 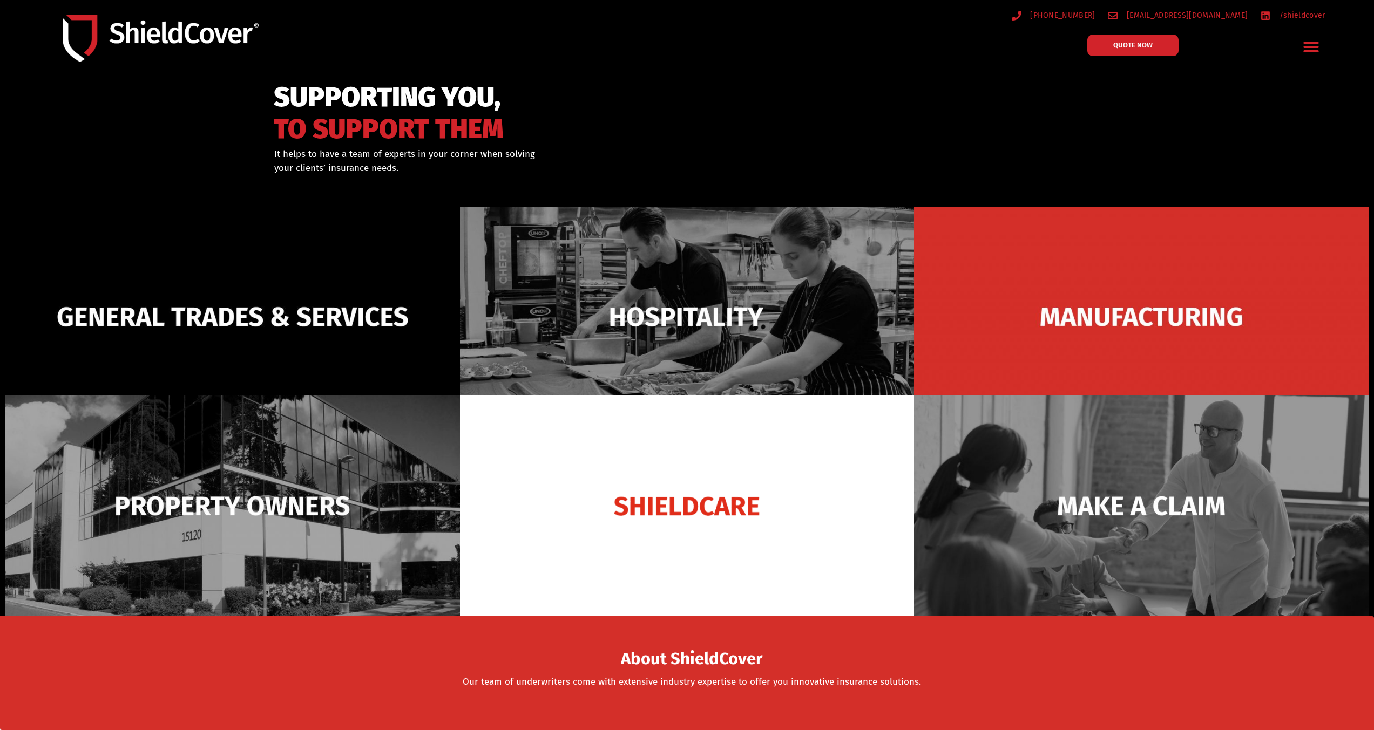 What do you see at coordinates (389, 97) in the screenshot?
I see `span: SUPPORTING YOU,` at bounding box center [389, 97].